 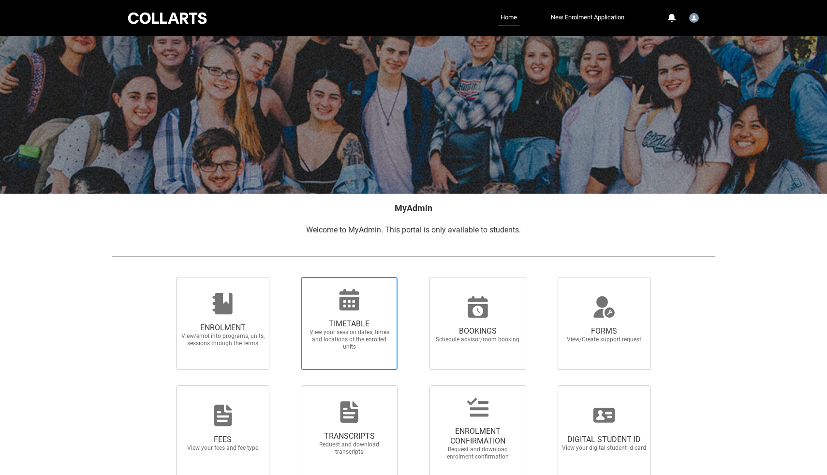 What do you see at coordinates (223, 328) in the screenshot?
I see `span: ENROLMENT` at bounding box center [223, 328].